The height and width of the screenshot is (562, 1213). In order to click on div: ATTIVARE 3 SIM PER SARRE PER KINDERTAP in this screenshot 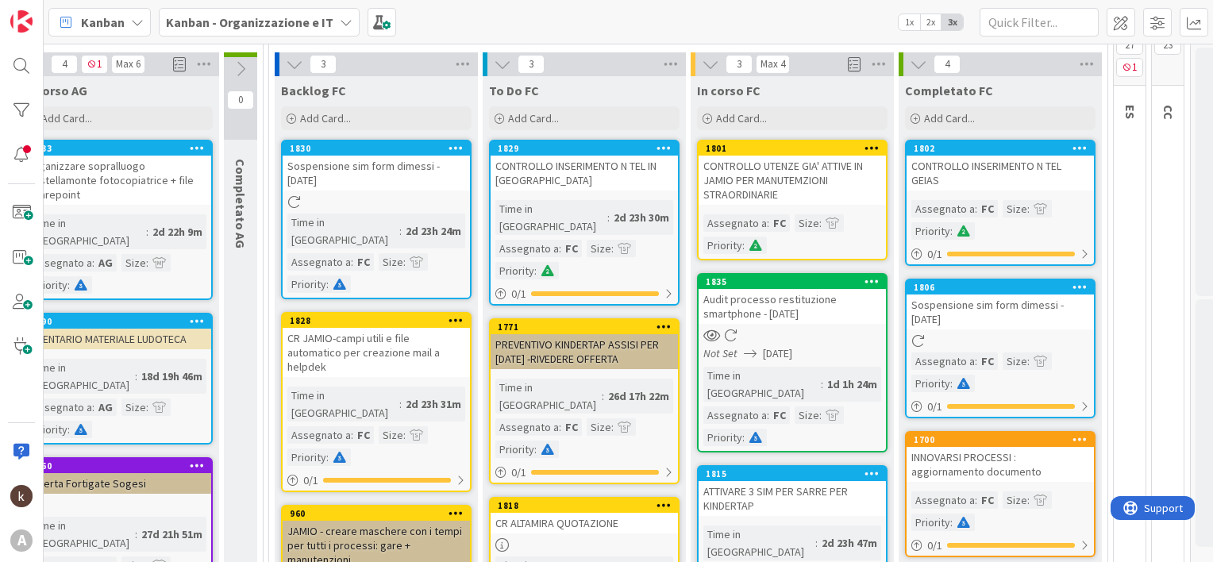, I will do `click(792, 499)`.